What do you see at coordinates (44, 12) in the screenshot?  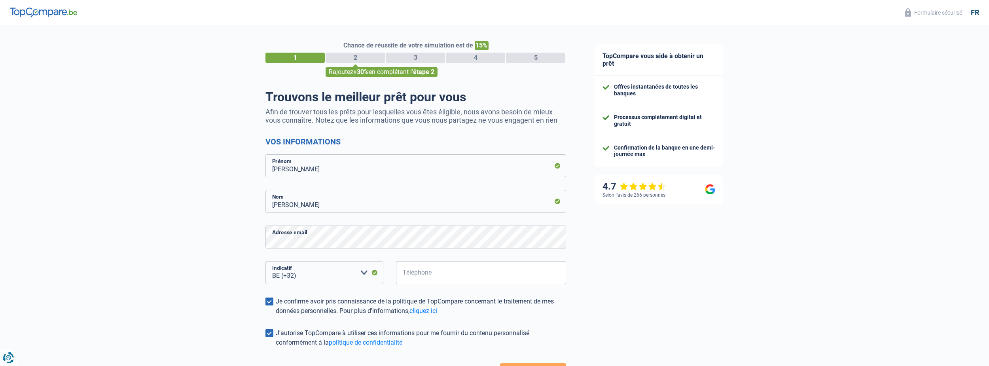 I see `img: TopCompare Logo` at bounding box center [44, 12].